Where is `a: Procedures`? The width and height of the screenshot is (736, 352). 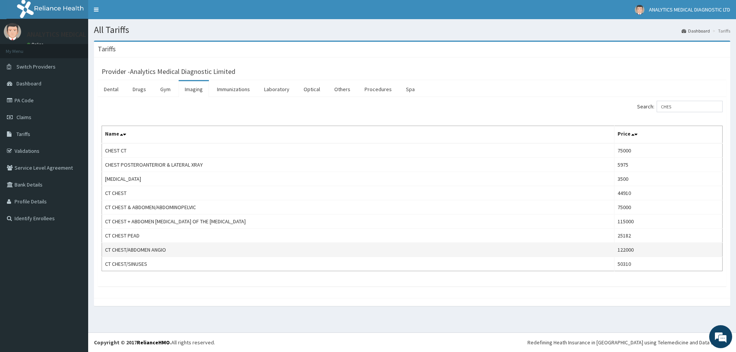
a: Procedures is located at coordinates (378, 89).